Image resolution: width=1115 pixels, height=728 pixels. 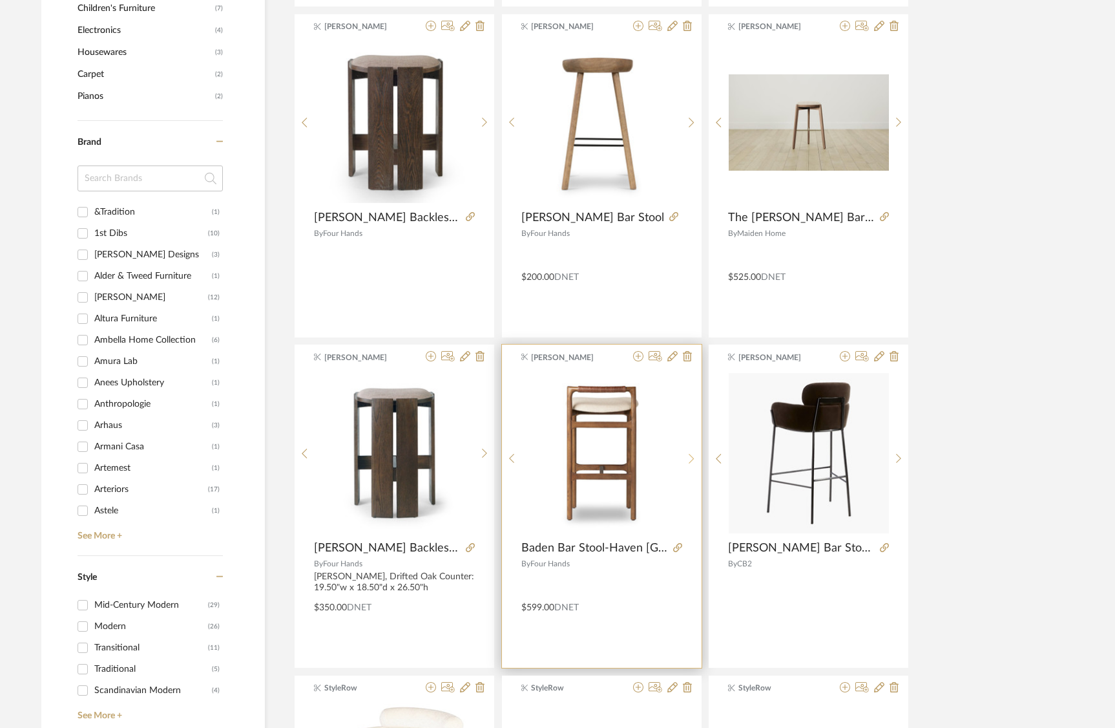 I want to click on input: Search Brands, so click(x=150, y=178).